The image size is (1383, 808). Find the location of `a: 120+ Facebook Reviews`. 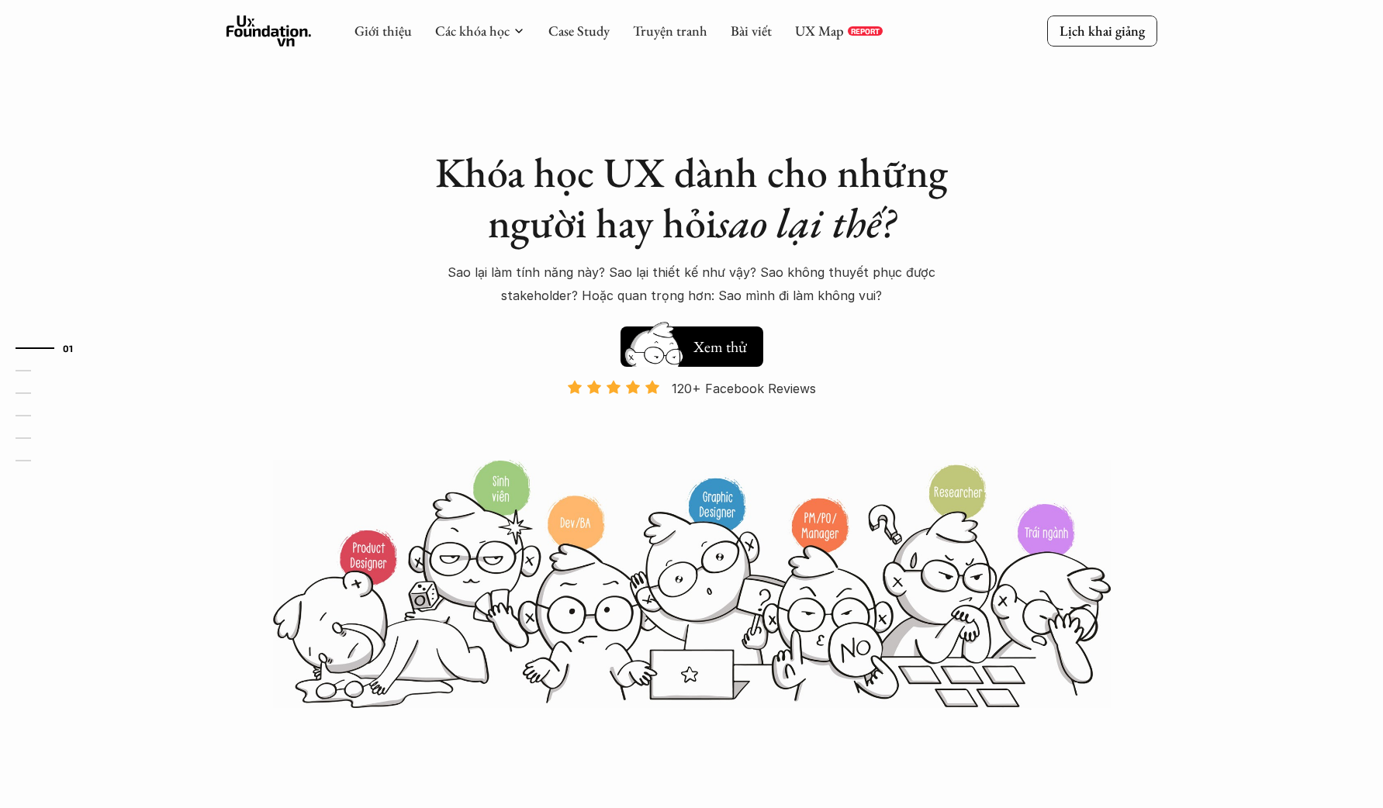

a: 120+ Facebook Reviews is located at coordinates (692, 418).